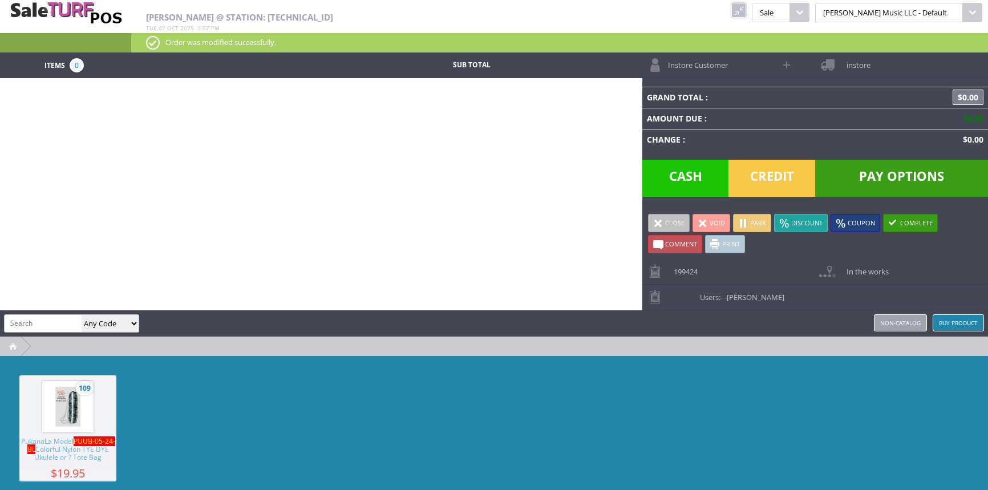 The width and height of the screenshot is (988, 490). I want to click on span: PukanaLa Model Colorful Nylon TYE DYE Ukulele or ? Tote Bag, so click(68, 453).